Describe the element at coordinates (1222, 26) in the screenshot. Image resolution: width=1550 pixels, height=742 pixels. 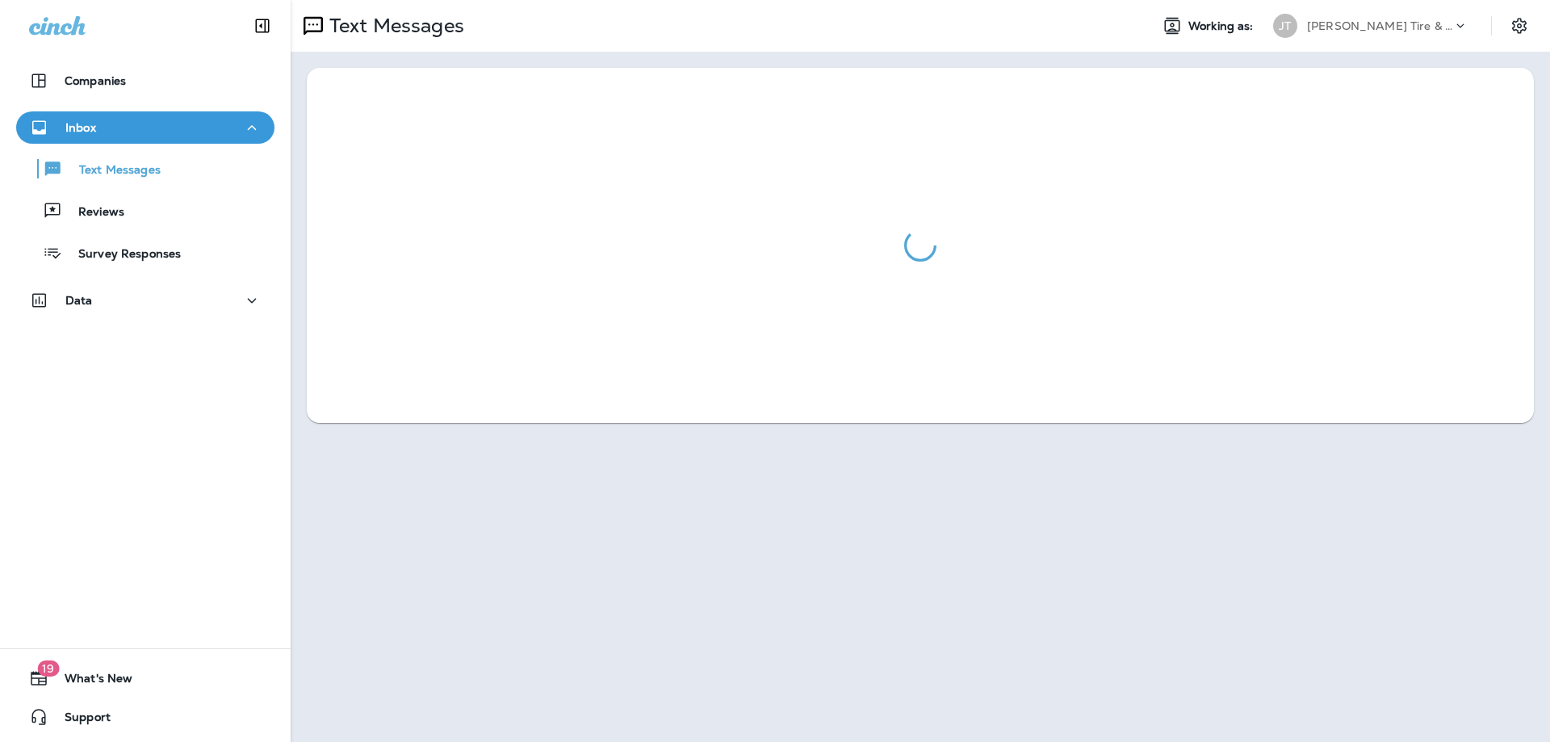
I see `span: Working as:` at that location.